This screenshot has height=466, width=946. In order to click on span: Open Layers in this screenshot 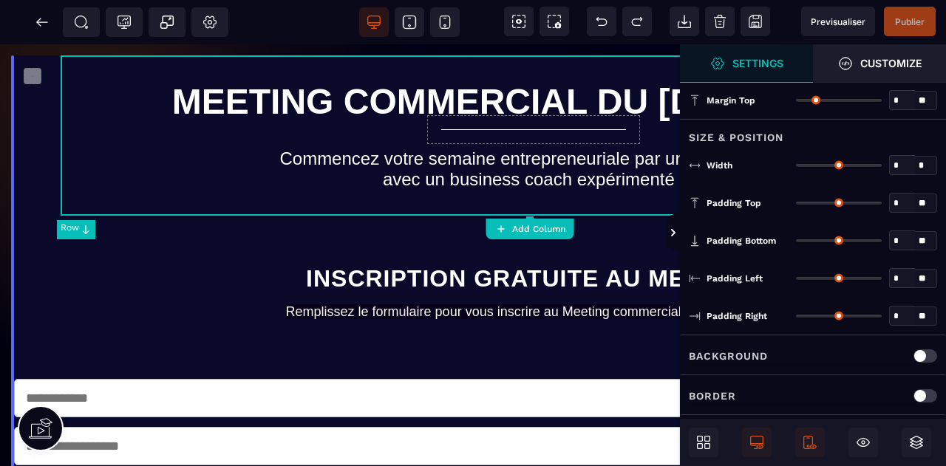, I will do `click(917, 443)`.